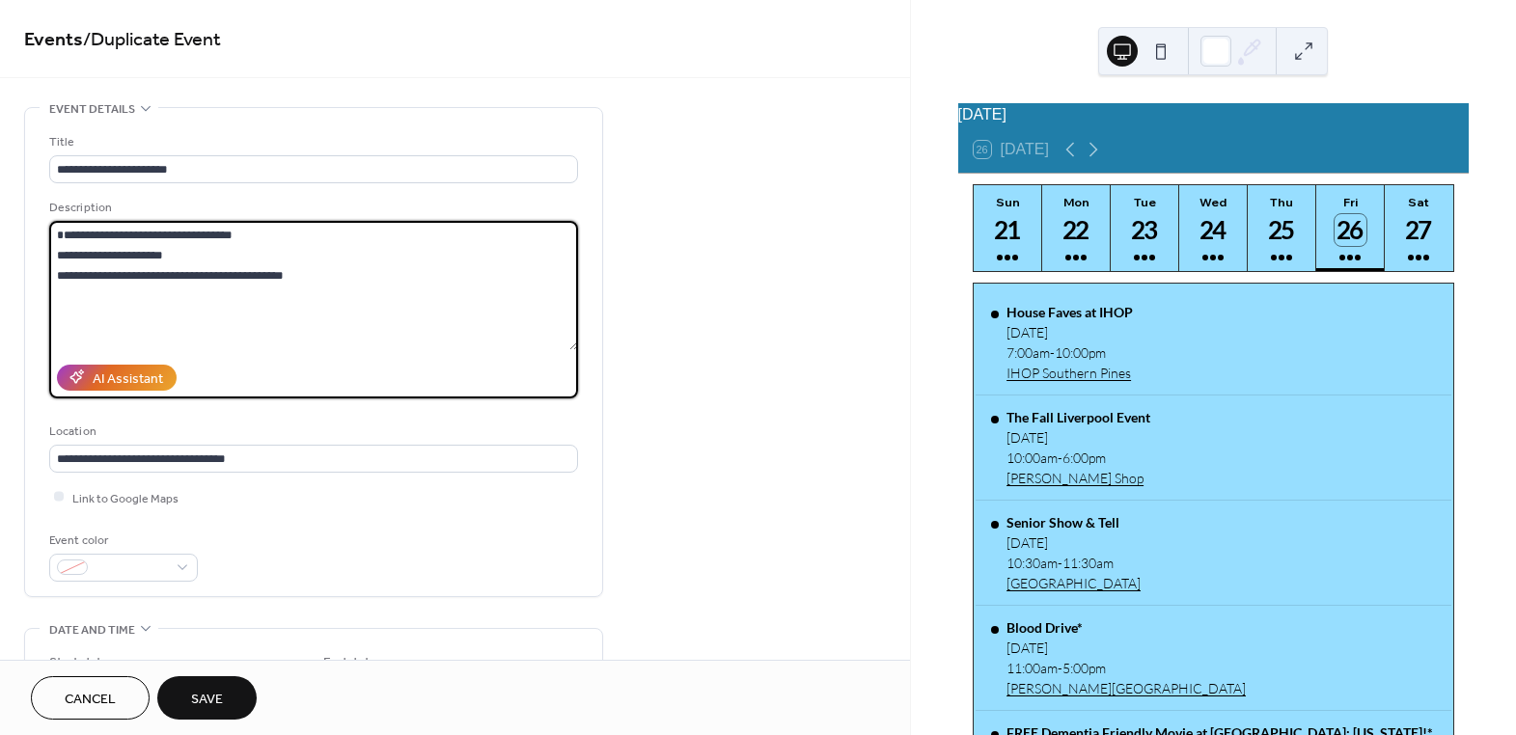 This screenshot has height=735, width=1516. What do you see at coordinates (1078, 417) in the screenshot?
I see `div: The Fall Liverpool Event` at bounding box center [1078, 417].